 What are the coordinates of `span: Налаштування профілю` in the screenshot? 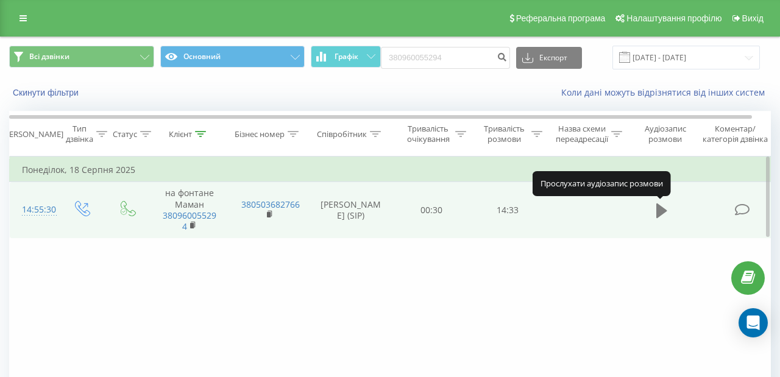 It's located at (674, 18).